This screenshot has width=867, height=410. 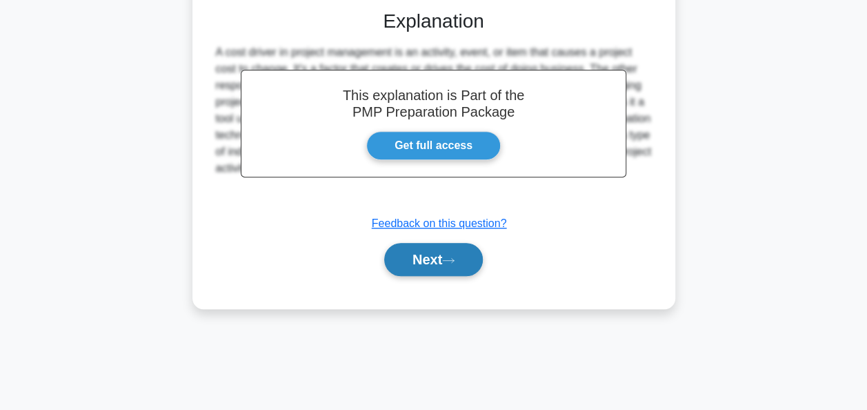 I want to click on h3: Explanation, so click(x=434, y=21).